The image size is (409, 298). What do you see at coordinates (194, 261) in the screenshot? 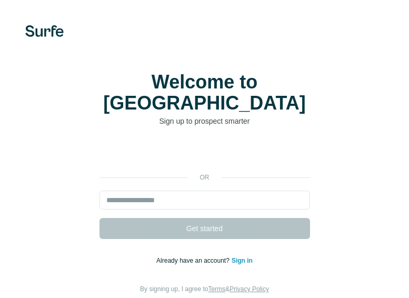
I see `span: Already have an account?` at bounding box center [194, 261].